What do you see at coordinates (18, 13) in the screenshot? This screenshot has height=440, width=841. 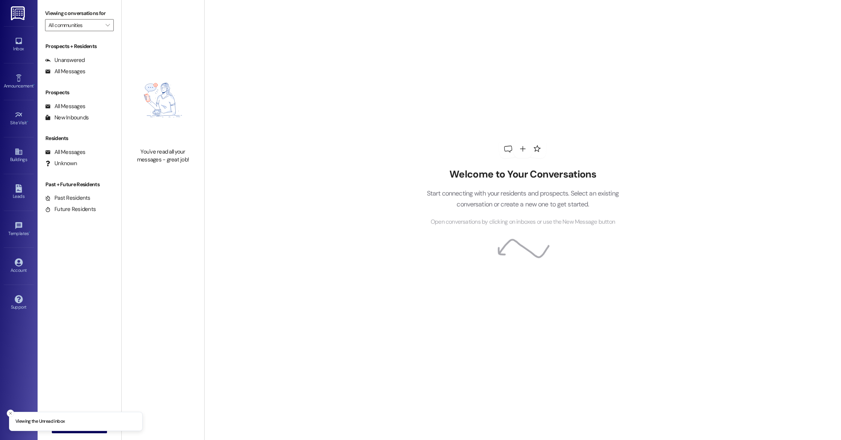 I see `img: ResiDesk Logo` at bounding box center [18, 13].